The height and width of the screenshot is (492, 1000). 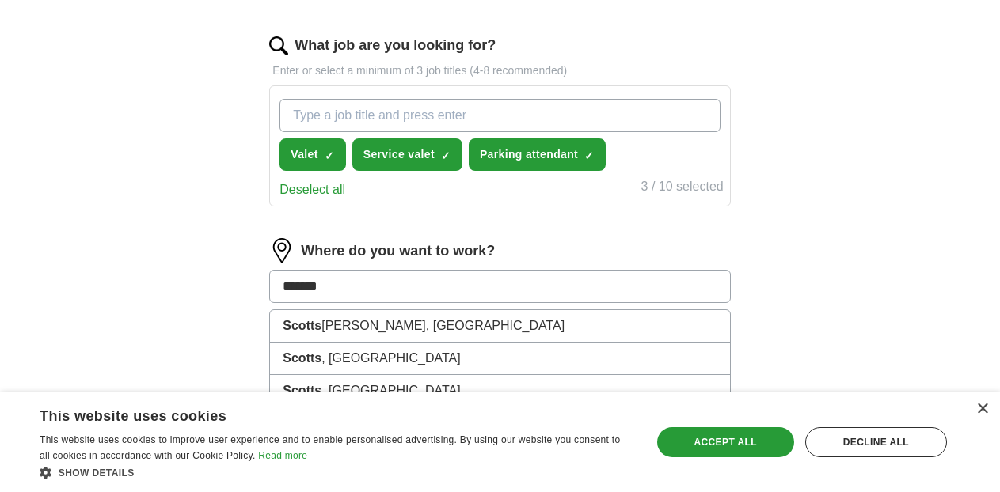 I want to click on div: 3 / 10 selected, so click(x=682, y=188).